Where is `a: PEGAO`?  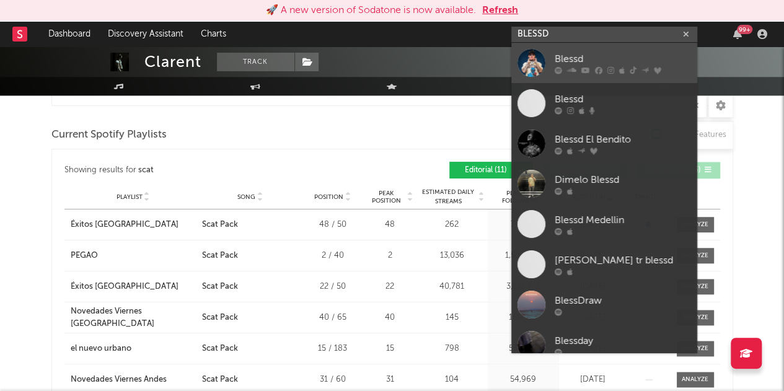 a: PEGAO is located at coordinates (133, 256).